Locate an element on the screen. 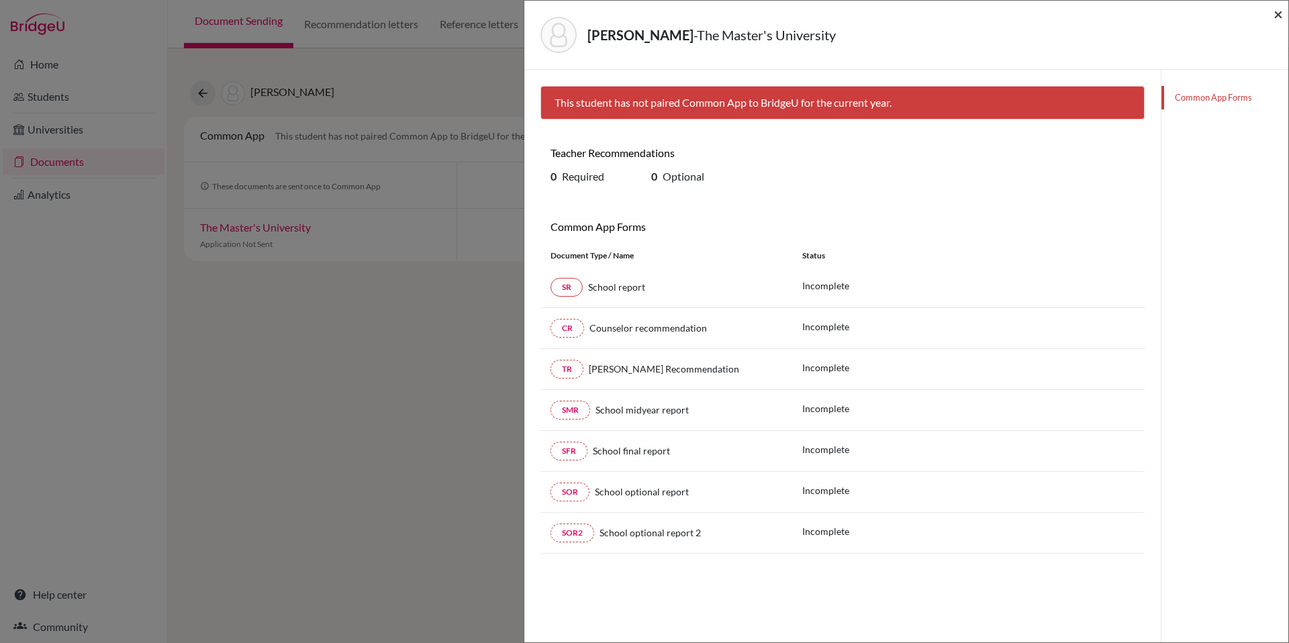 The image size is (1289, 643). a: SOR2 is located at coordinates (572, 533).